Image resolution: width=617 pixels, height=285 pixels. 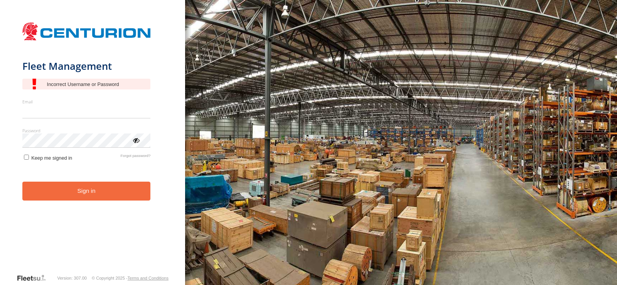 I want to click on img: Centurion Transport, so click(x=86, y=31).